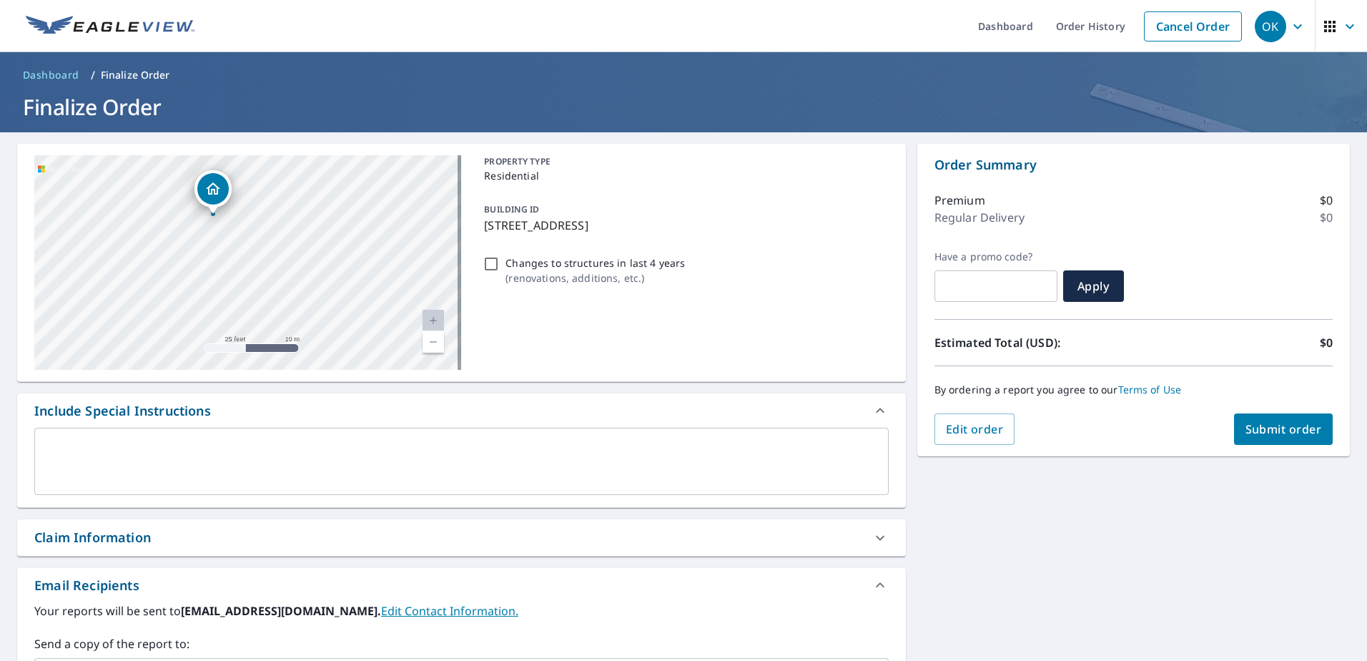 Image resolution: width=1367 pixels, height=661 pixels. What do you see at coordinates (213, 192) in the screenshot?
I see `div: Dropped pin, building 1, Residential property, 709 SW 13th Ave Fort Lauderdale, FL 33312` at bounding box center [213, 192].